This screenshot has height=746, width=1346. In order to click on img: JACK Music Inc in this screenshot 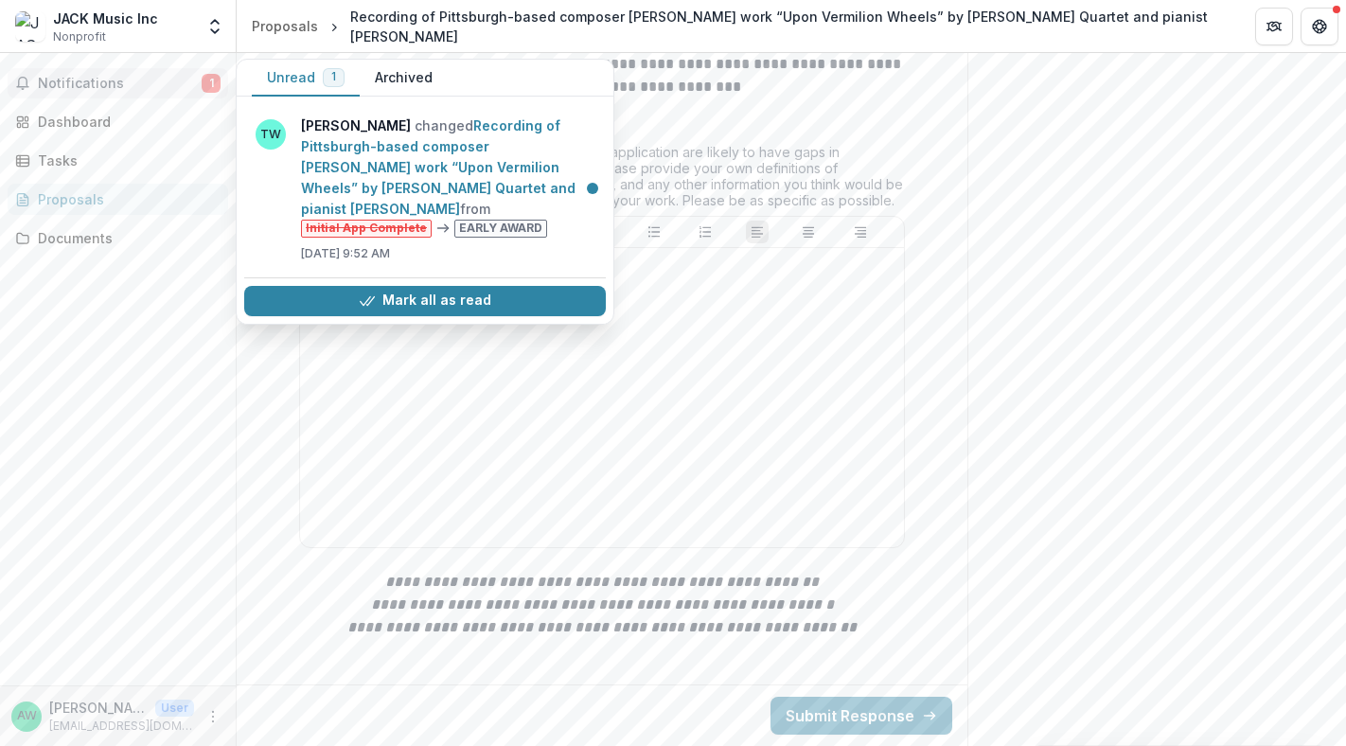, I will do `click(30, 27)`.